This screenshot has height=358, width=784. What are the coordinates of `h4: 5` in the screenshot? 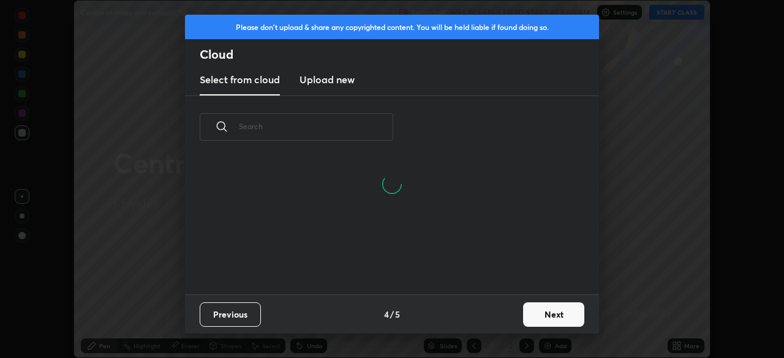 It's located at (398, 314).